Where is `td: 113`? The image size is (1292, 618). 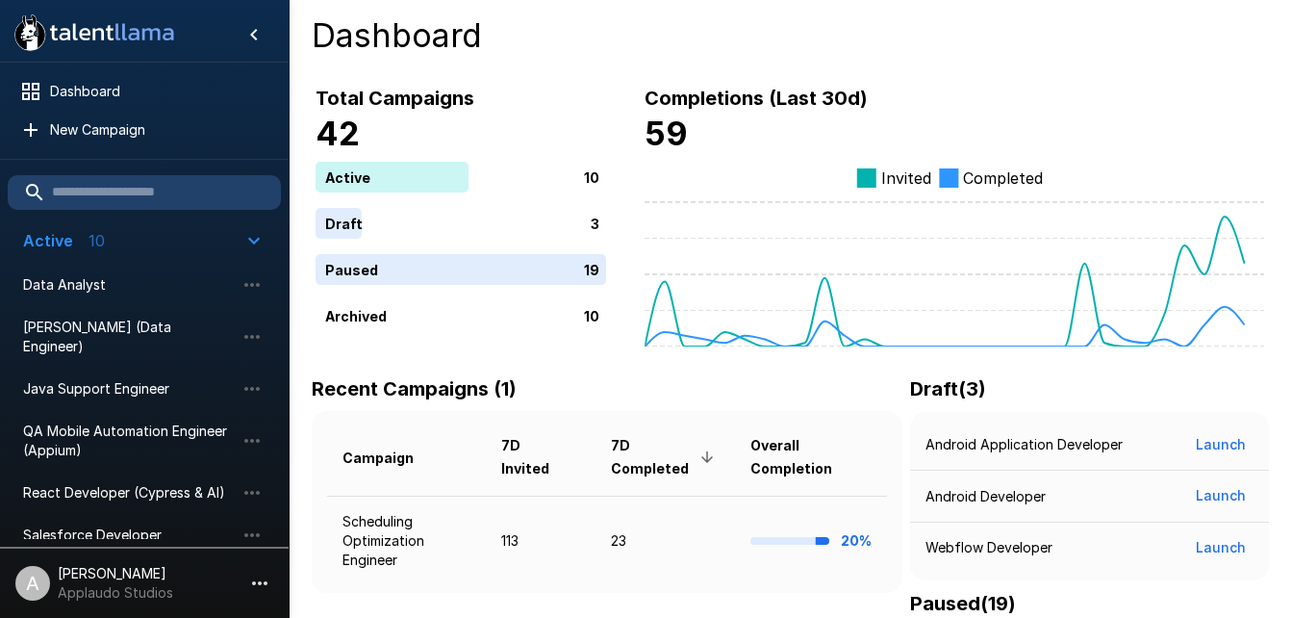
td: 113 is located at coordinates (541, 540).